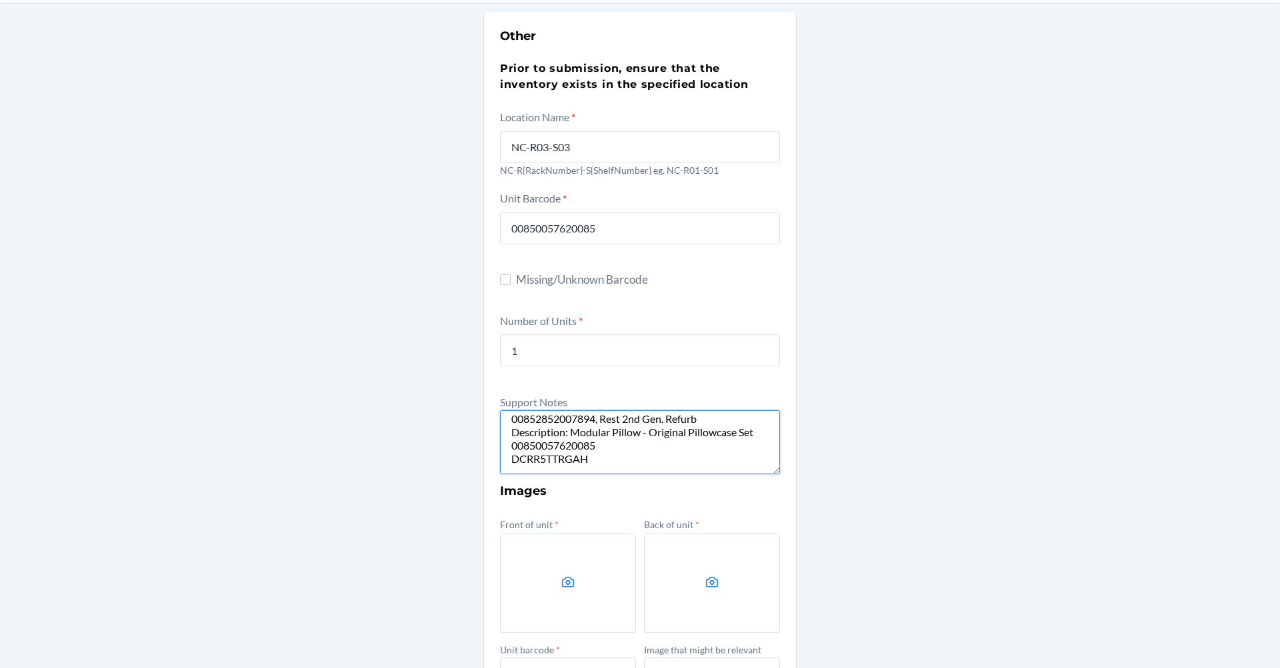 The image size is (1280, 668). What do you see at coordinates (533, 198) in the screenshot?
I see `label: Unit Barcode` at bounding box center [533, 198].